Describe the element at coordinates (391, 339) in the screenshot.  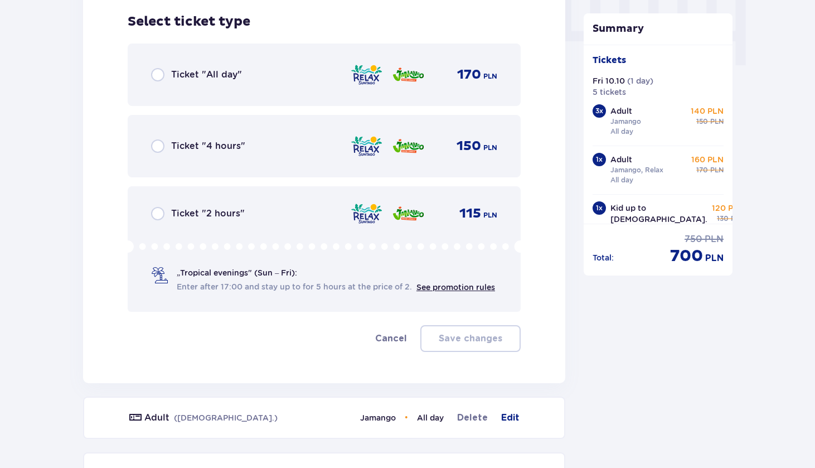
I see `a: Cancel` at that location.